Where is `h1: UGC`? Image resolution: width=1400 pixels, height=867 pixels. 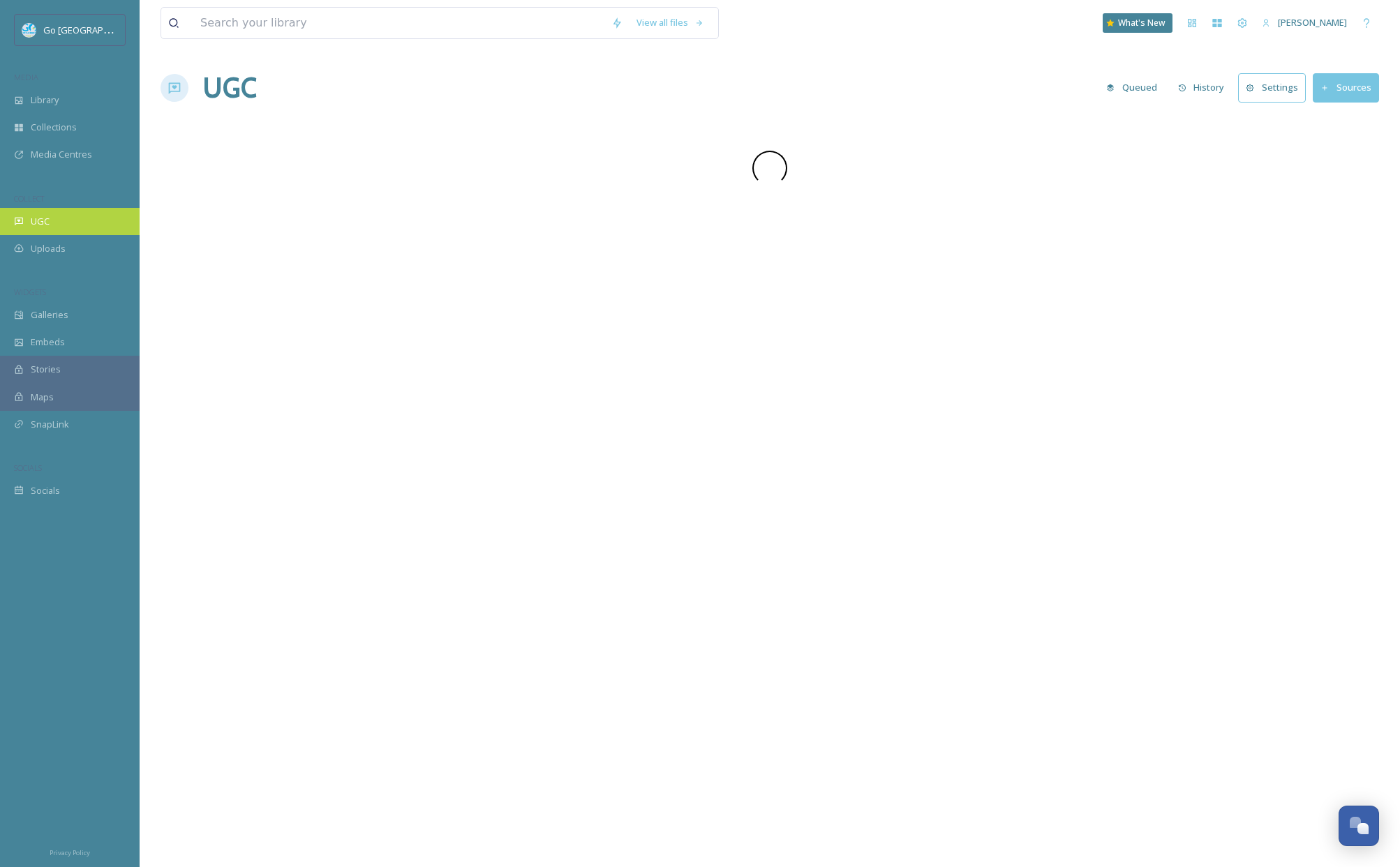 h1: UGC is located at coordinates (229, 88).